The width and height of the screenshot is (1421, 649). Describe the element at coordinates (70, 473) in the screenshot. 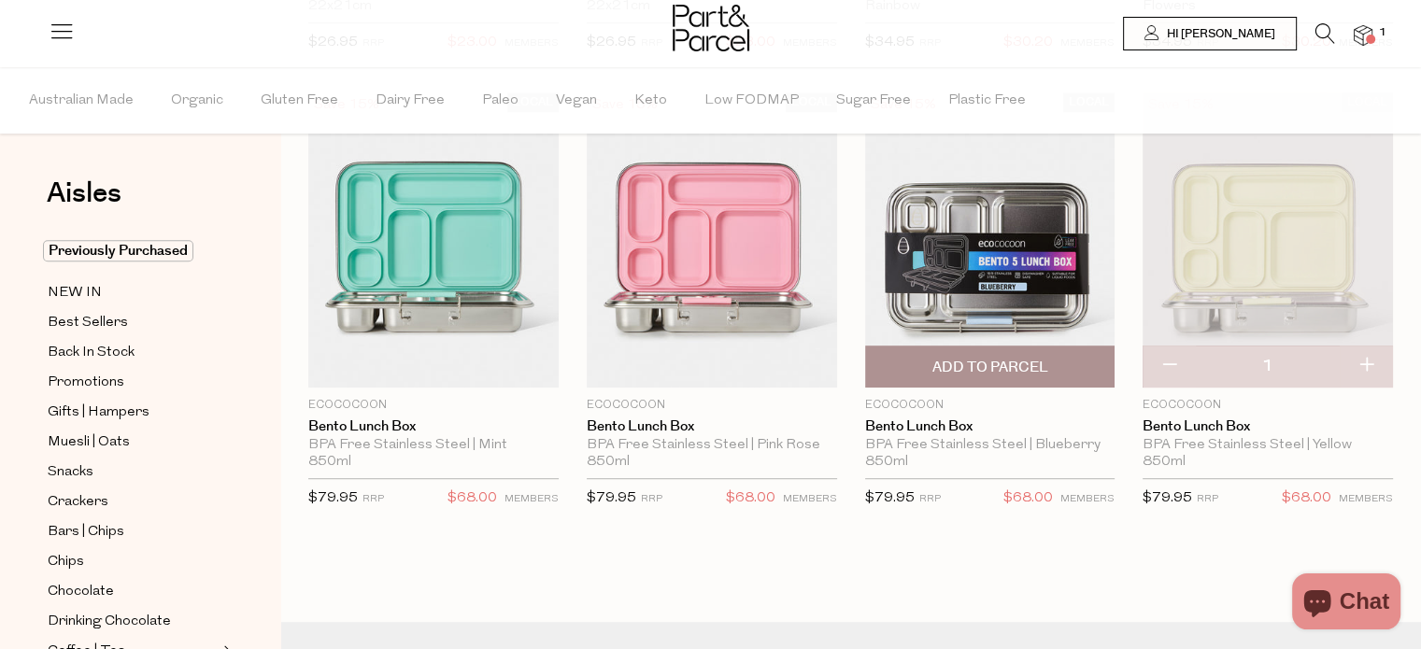

I see `span: Snacks` at that location.